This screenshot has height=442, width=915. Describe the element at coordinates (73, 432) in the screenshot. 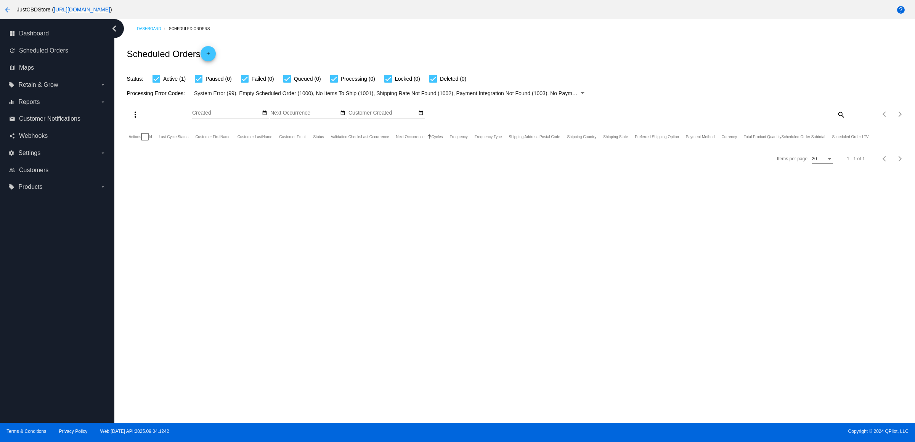

I see `a: Privacy Policy` at that location.